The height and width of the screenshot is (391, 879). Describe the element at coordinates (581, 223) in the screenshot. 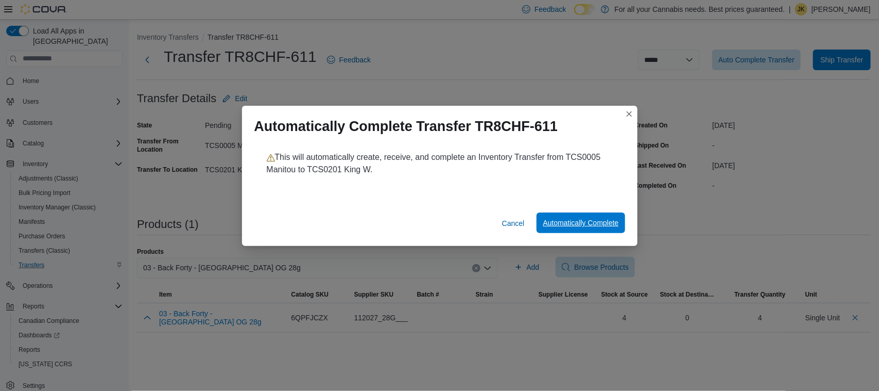

I see `button: Automatically Complete` at that location.